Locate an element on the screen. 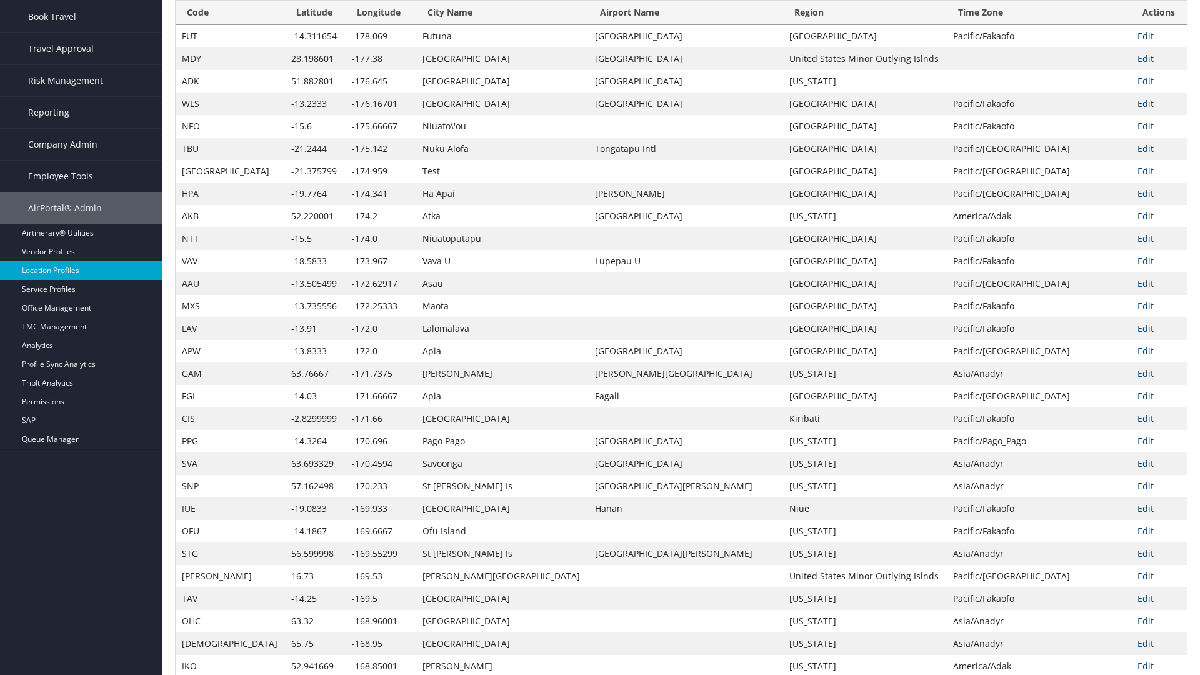 This screenshot has width=1200, height=675. td: -168.96001 is located at coordinates (381, 621).